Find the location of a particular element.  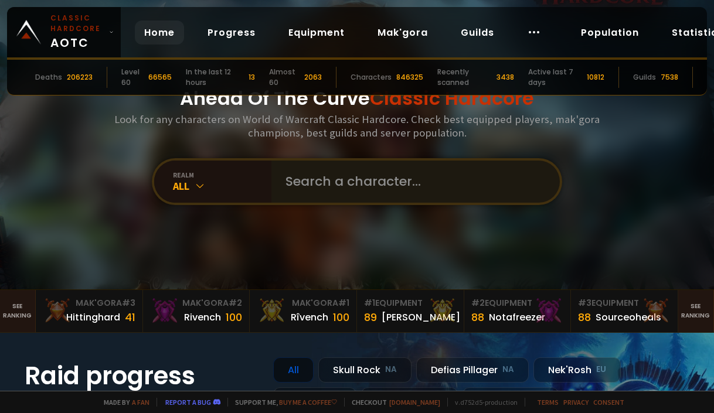

span: AOTC is located at coordinates (77, 32).